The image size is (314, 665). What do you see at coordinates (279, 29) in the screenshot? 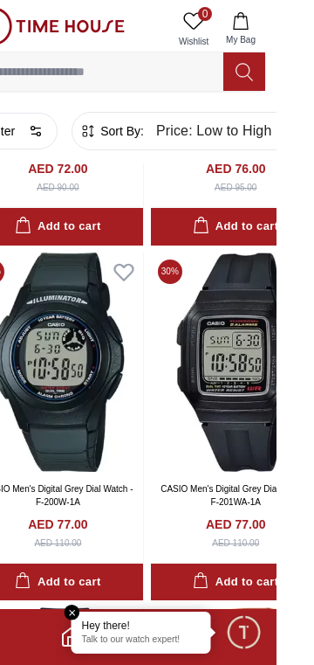
I see `button: My Bag` at bounding box center [279, 29].